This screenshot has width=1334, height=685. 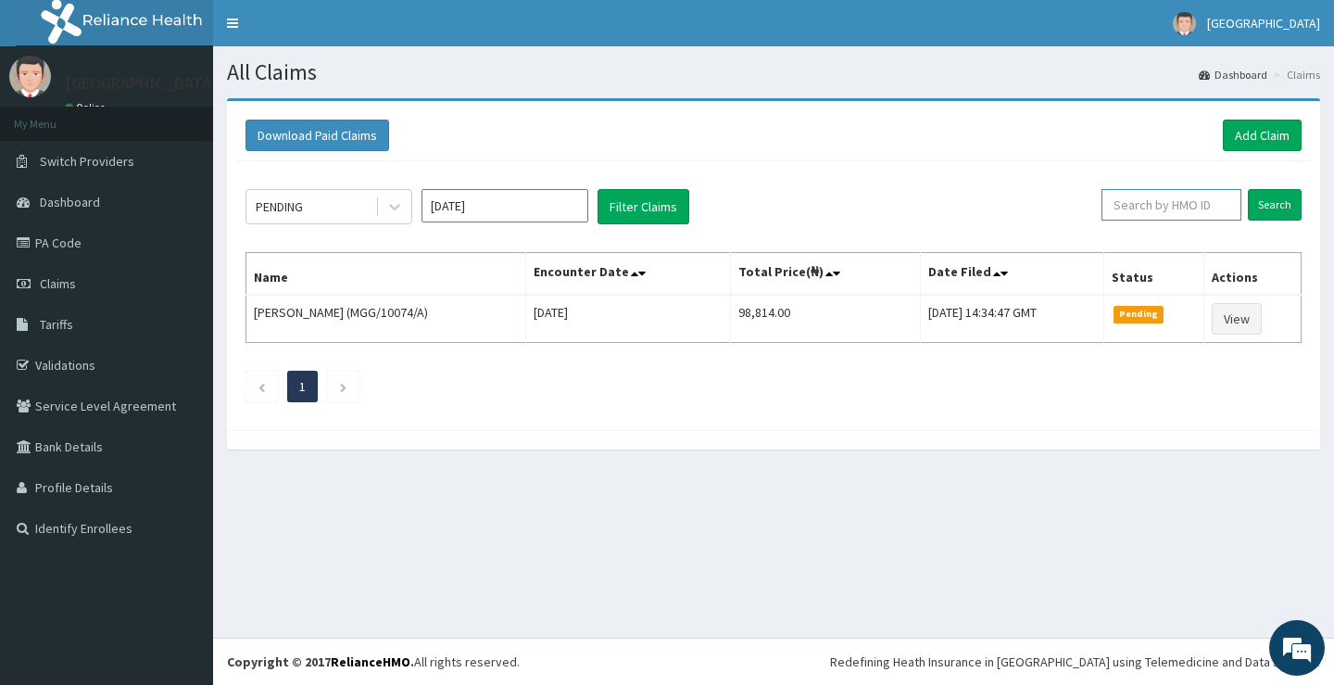 I want to click on button: Filter Claims, so click(x=643, y=207).